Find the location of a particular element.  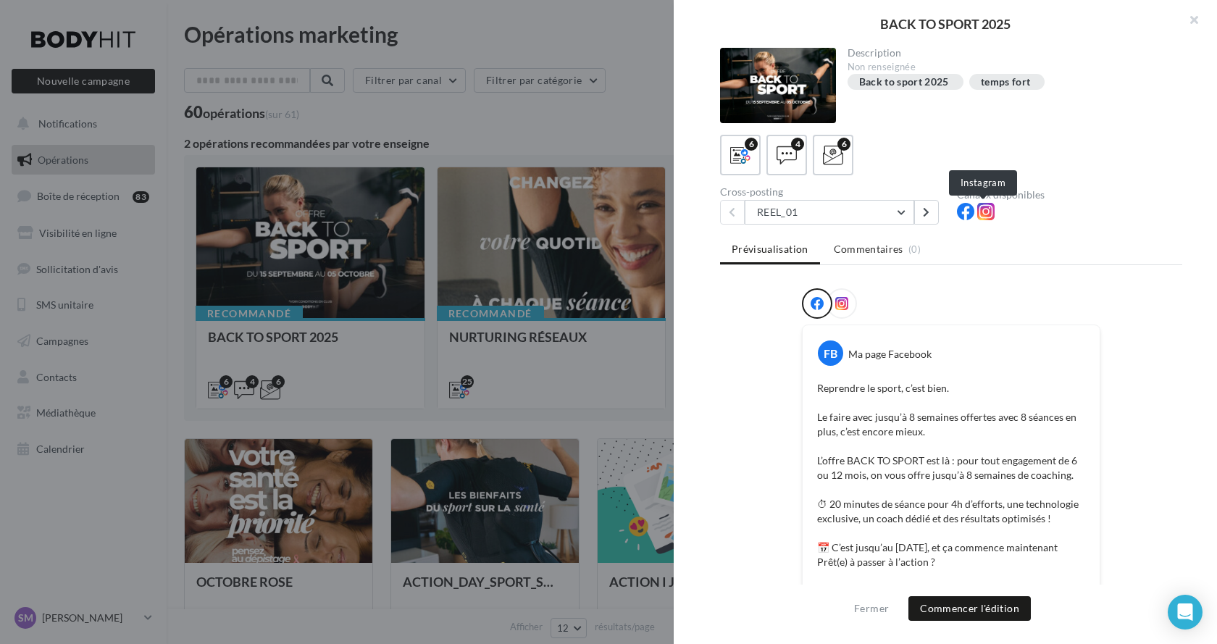

span: (0) is located at coordinates (914, 249).